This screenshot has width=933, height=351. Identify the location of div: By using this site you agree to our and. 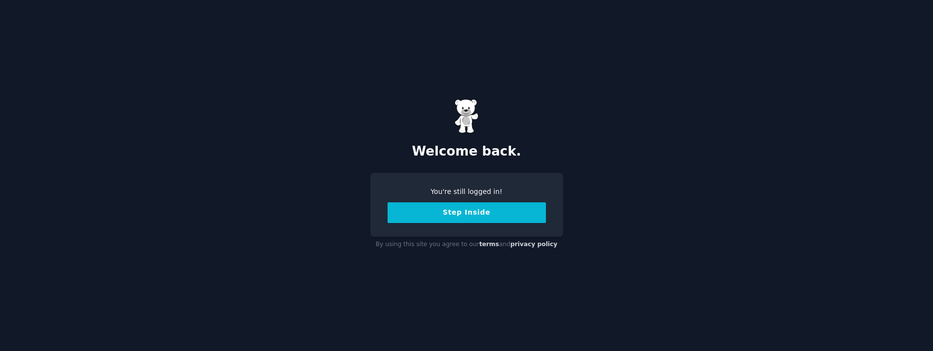
(467, 244).